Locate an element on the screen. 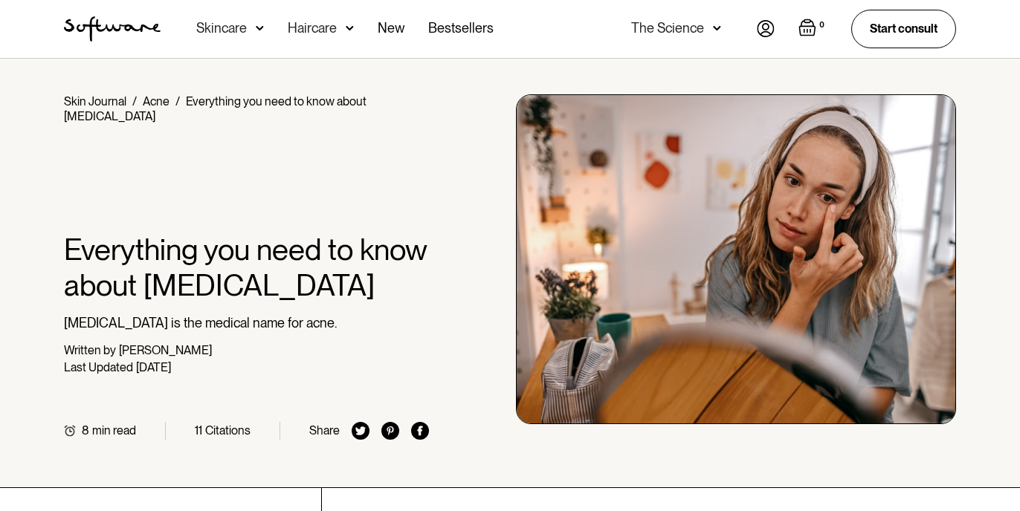  div: The Science is located at coordinates (667, 28).